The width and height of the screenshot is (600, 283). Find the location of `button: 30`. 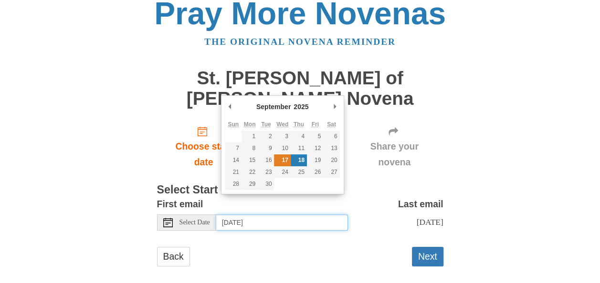

button: 30 is located at coordinates (266, 184).